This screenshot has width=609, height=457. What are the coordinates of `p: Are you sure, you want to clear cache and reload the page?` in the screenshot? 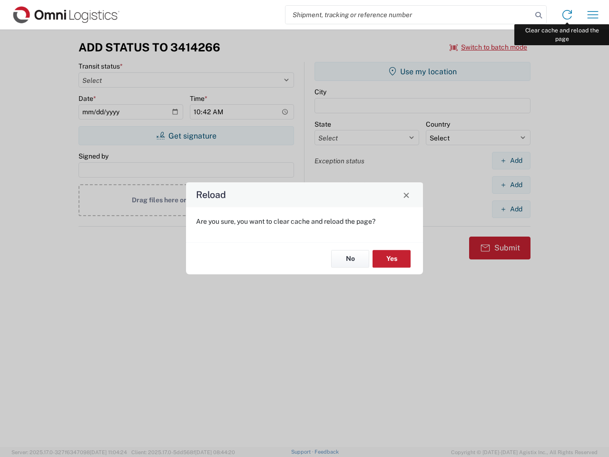 It's located at (304, 221).